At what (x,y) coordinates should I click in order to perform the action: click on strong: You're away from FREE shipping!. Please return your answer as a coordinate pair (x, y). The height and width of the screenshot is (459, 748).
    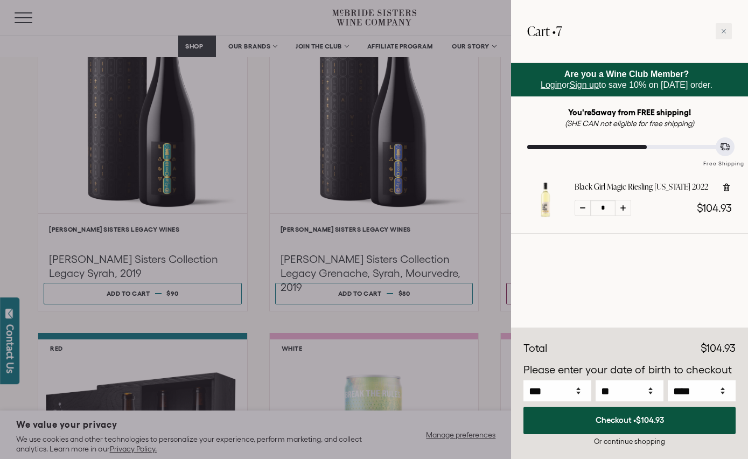
    Looking at the image, I should click on (629, 112).